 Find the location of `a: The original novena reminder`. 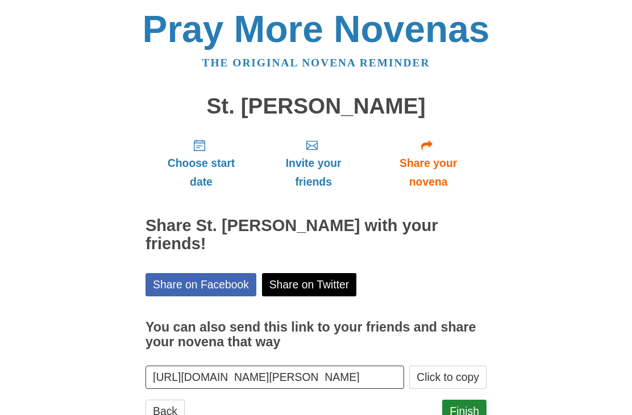

a: The original novena reminder is located at coordinates (316, 62).